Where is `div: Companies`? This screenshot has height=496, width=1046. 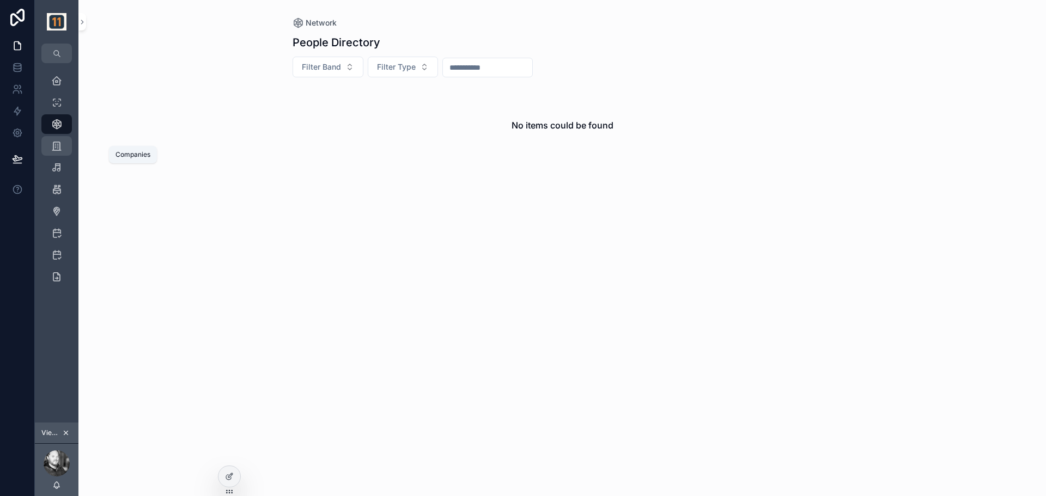 div: Companies is located at coordinates (133, 155).